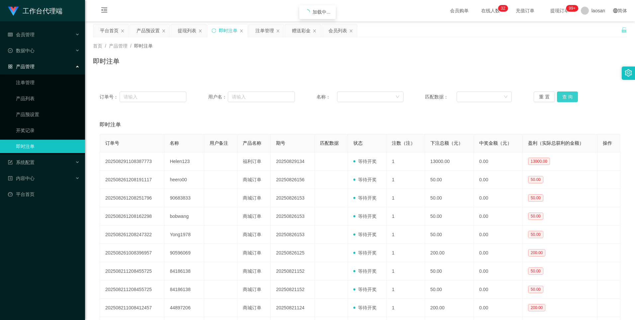 The image size is (635, 320). Describe the element at coordinates (132, 179) in the screenshot. I see `td: 202508261208191117` at that location.